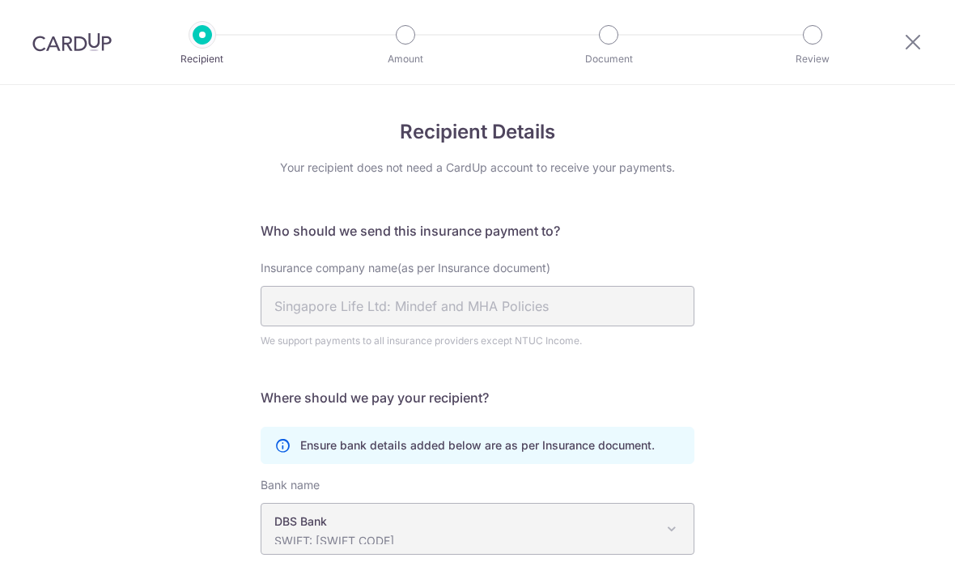  What do you see at coordinates (813, 59) in the screenshot?
I see `p: Review` at bounding box center [813, 59].